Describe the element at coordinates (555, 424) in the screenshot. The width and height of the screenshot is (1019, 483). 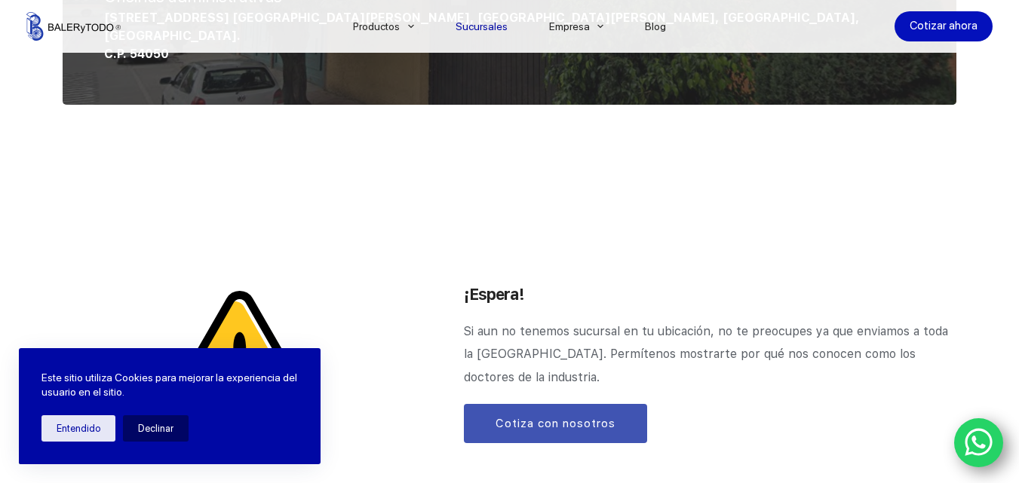
I see `span: Cotiza con nosotros` at that location.